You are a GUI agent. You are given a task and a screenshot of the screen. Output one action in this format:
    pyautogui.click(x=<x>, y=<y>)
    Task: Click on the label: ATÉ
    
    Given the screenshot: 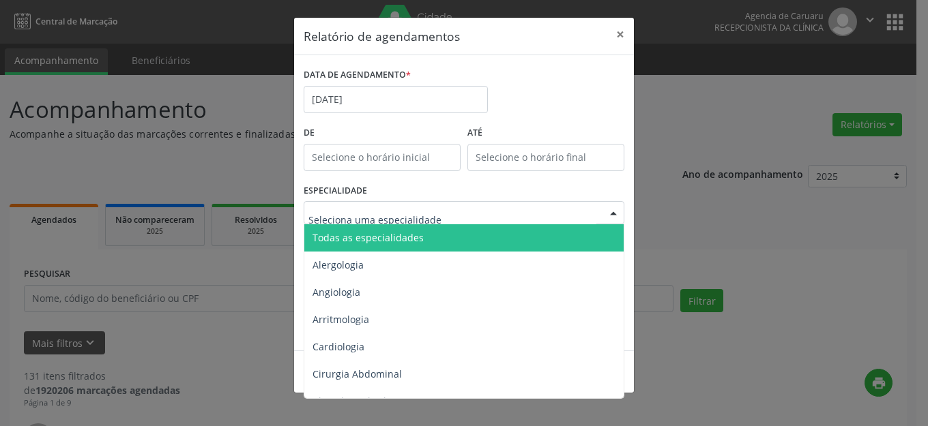 What is the action you would take?
    pyautogui.click(x=546, y=133)
    